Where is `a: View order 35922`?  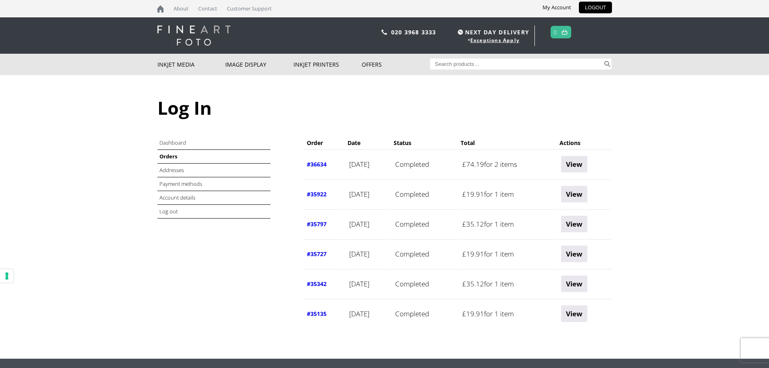
a: View order 35922 is located at coordinates (574, 194).